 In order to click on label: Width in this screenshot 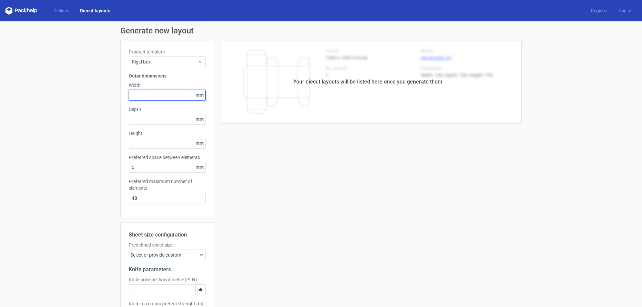, I will do `click(167, 85)`.